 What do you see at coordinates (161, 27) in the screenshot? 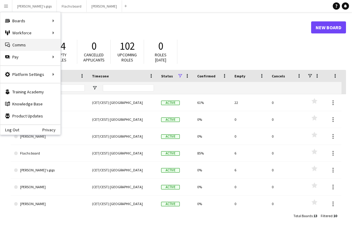
I see `h1: Boards` at bounding box center [161, 27].